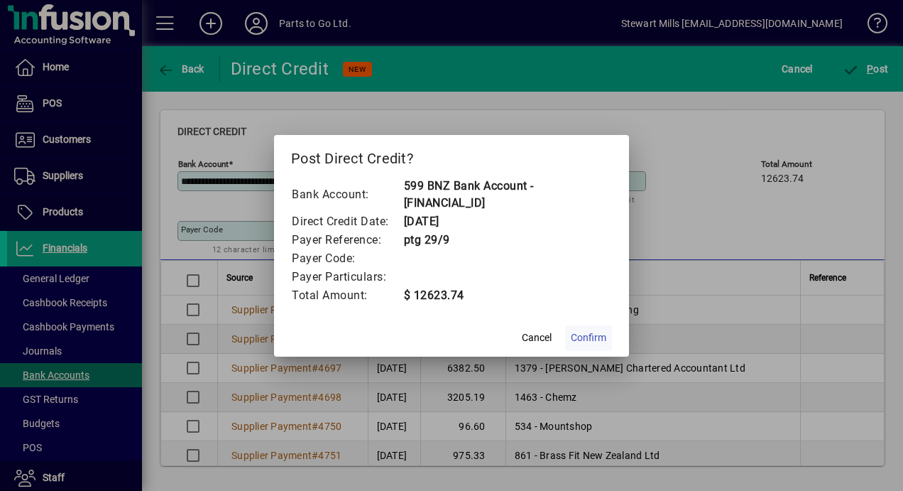 Image resolution: width=903 pixels, height=491 pixels. I want to click on td: Total Amount:, so click(347, 295).